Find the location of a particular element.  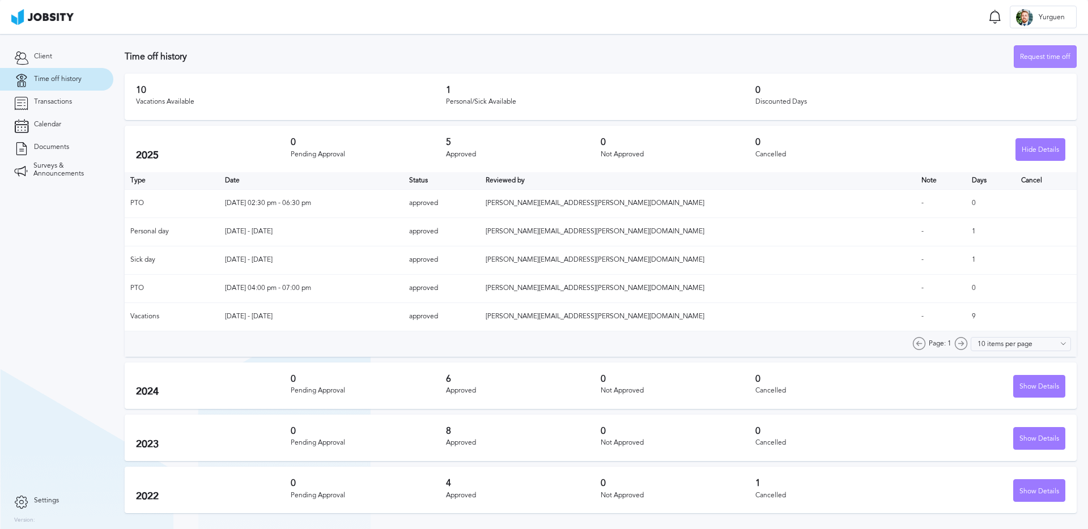

span: Time off history is located at coordinates (58, 79).